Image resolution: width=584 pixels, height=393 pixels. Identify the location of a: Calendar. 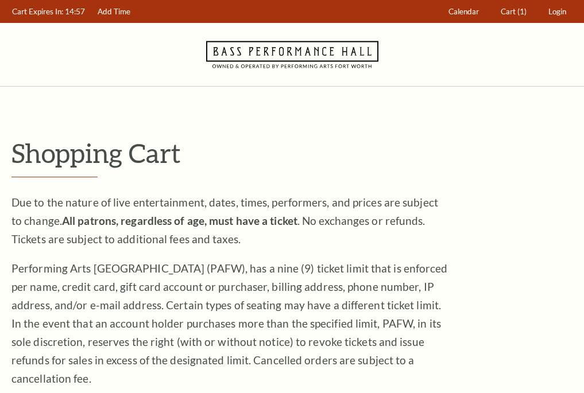
(464, 11).